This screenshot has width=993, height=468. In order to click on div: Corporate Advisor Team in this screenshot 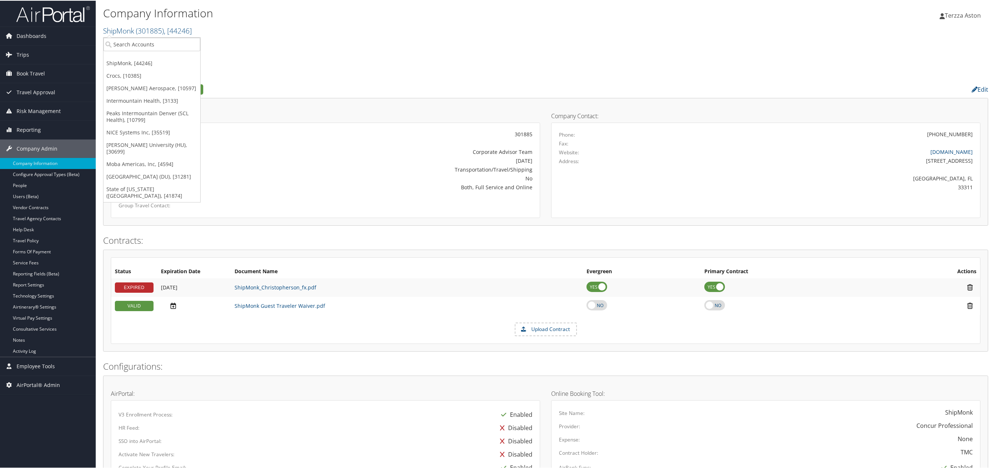, I will do `click(396, 151)`.